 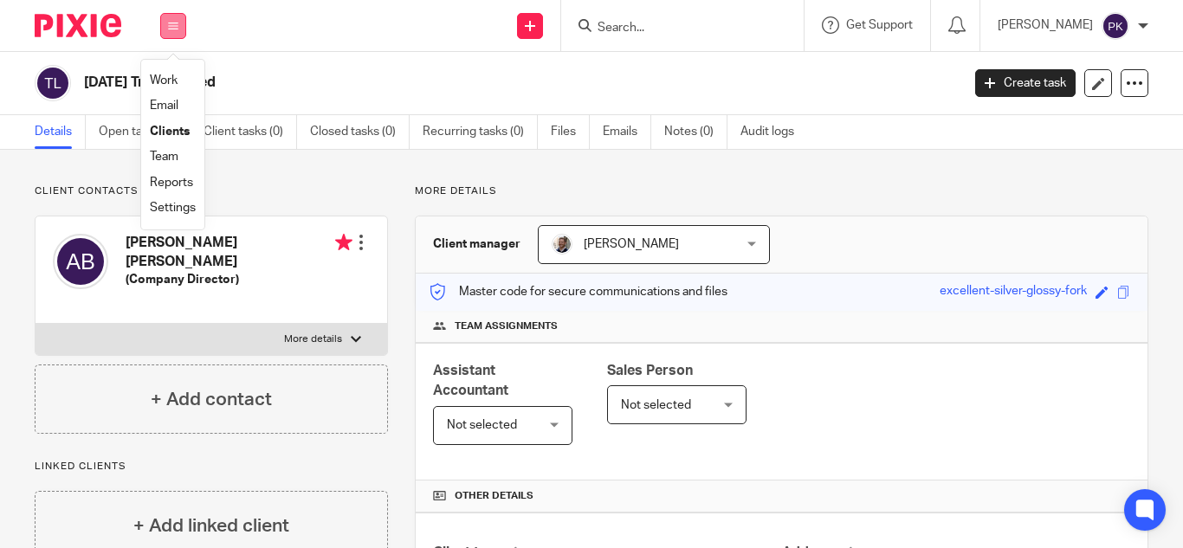 I want to click on p: Client contacts, so click(x=211, y=191).